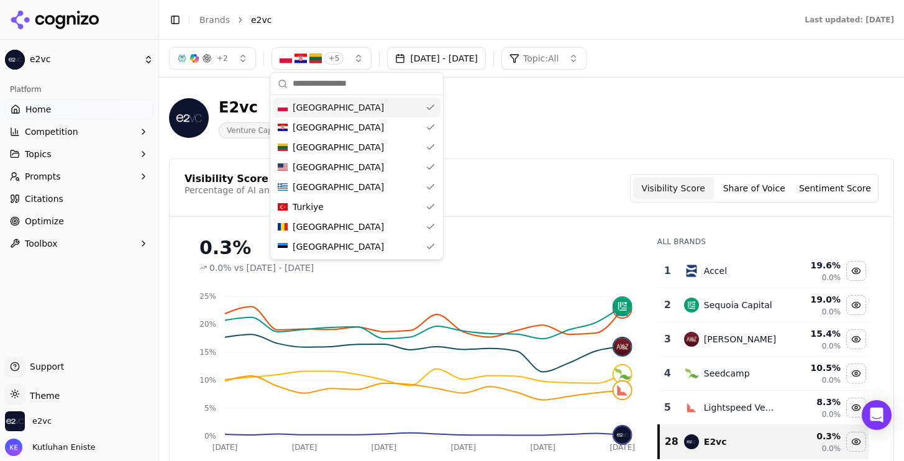 This screenshot has height=461, width=904. I want to click on a: Brands, so click(214, 20).